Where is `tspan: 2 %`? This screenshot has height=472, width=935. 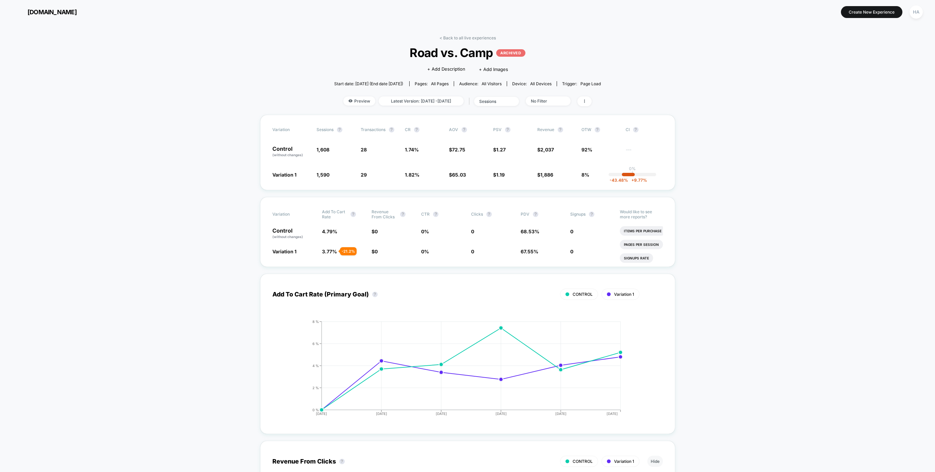
tspan: 2 % is located at coordinates (316, 388).